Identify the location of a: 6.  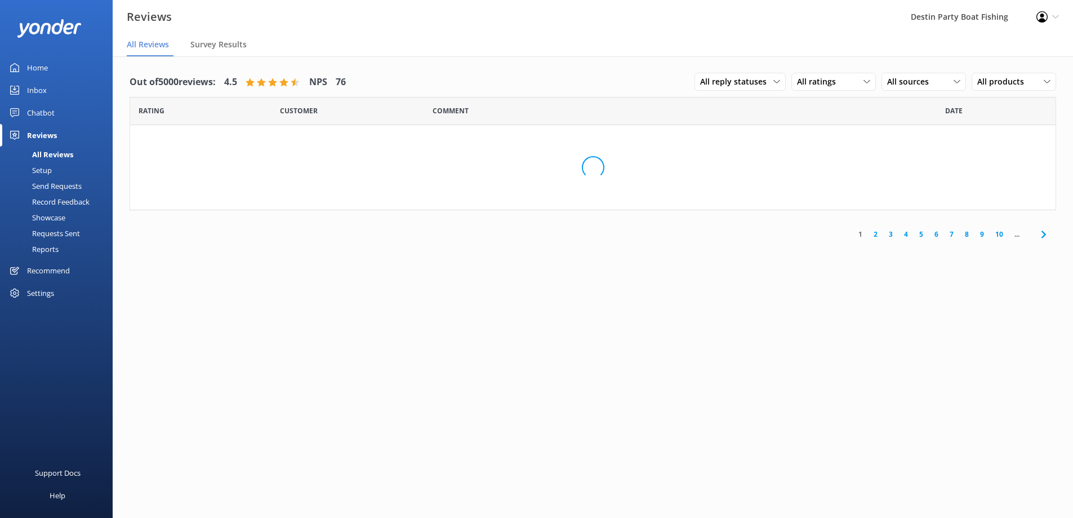
(936, 234).